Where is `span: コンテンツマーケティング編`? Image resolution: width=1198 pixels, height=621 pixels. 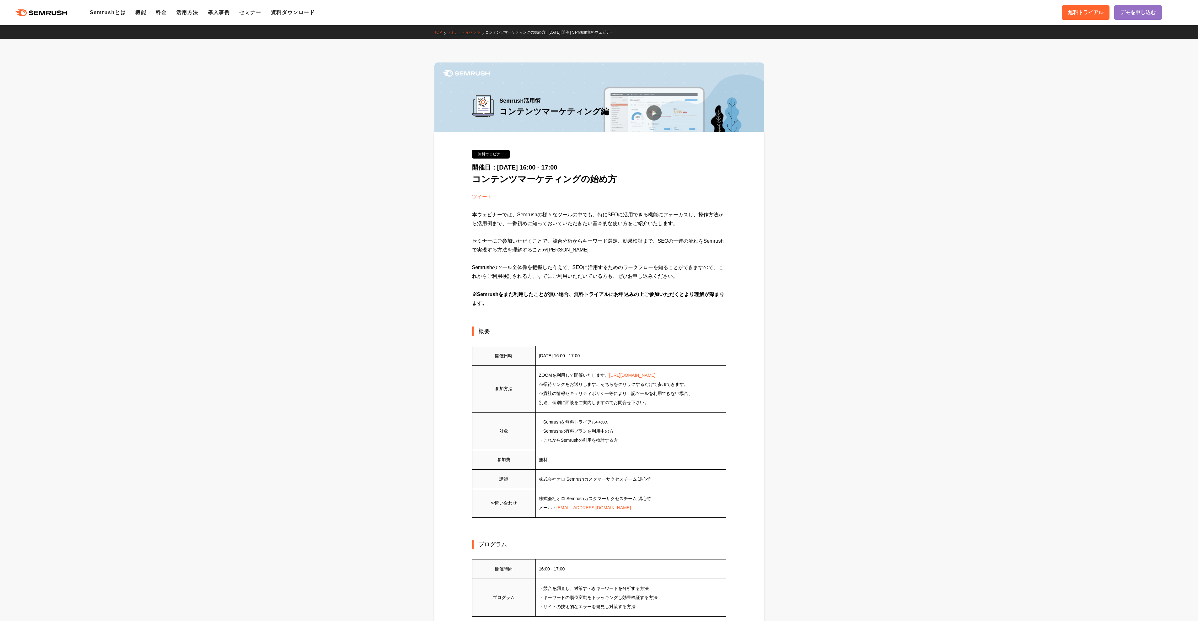 span: コンテンツマーケティング編 is located at coordinates (554, 111).